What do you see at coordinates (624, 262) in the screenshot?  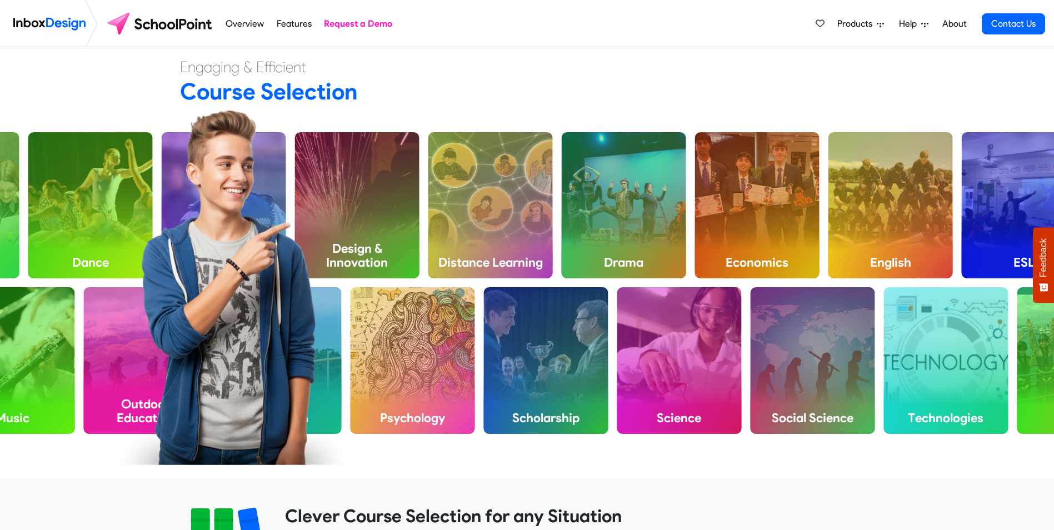 I see `h4: Drama` at bounding box center [624, 262].